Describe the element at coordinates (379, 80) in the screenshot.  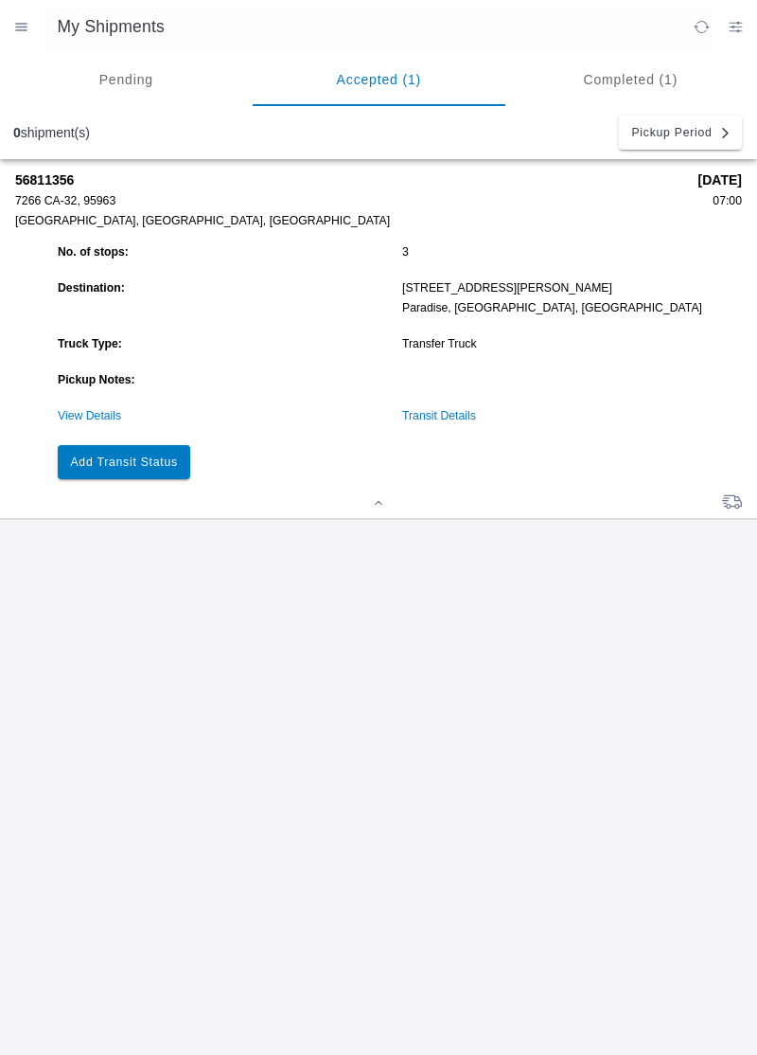
I see `ion-segment-button: Accepted (1)` at that location.